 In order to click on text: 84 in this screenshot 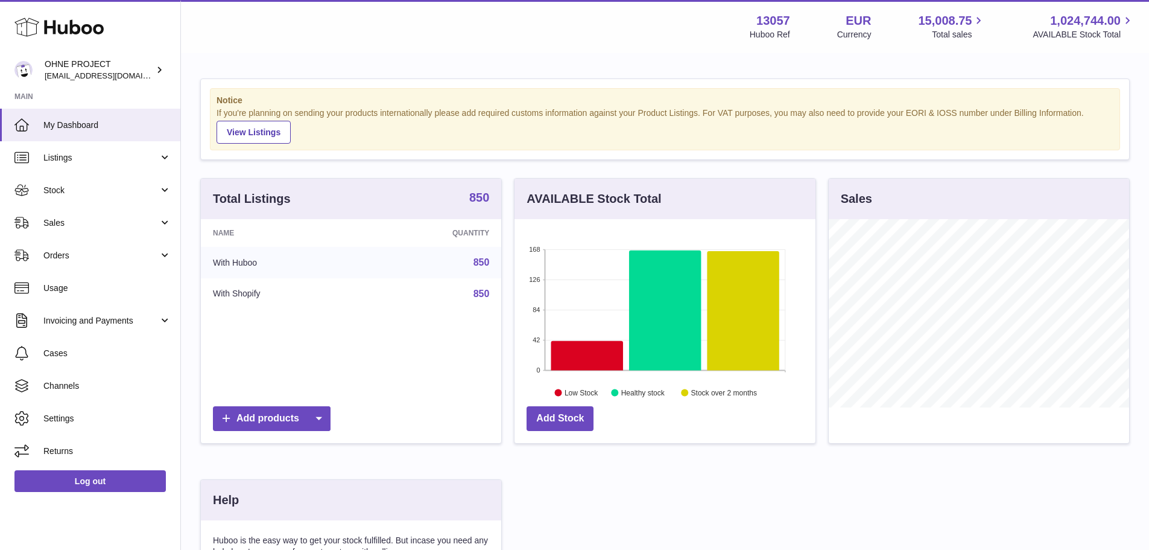, I will do `click(537, 309)`.